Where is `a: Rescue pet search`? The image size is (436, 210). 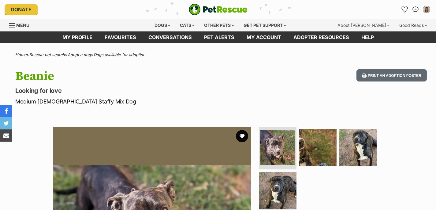 a: Rescue pet search is located at coordinates (47, 55).